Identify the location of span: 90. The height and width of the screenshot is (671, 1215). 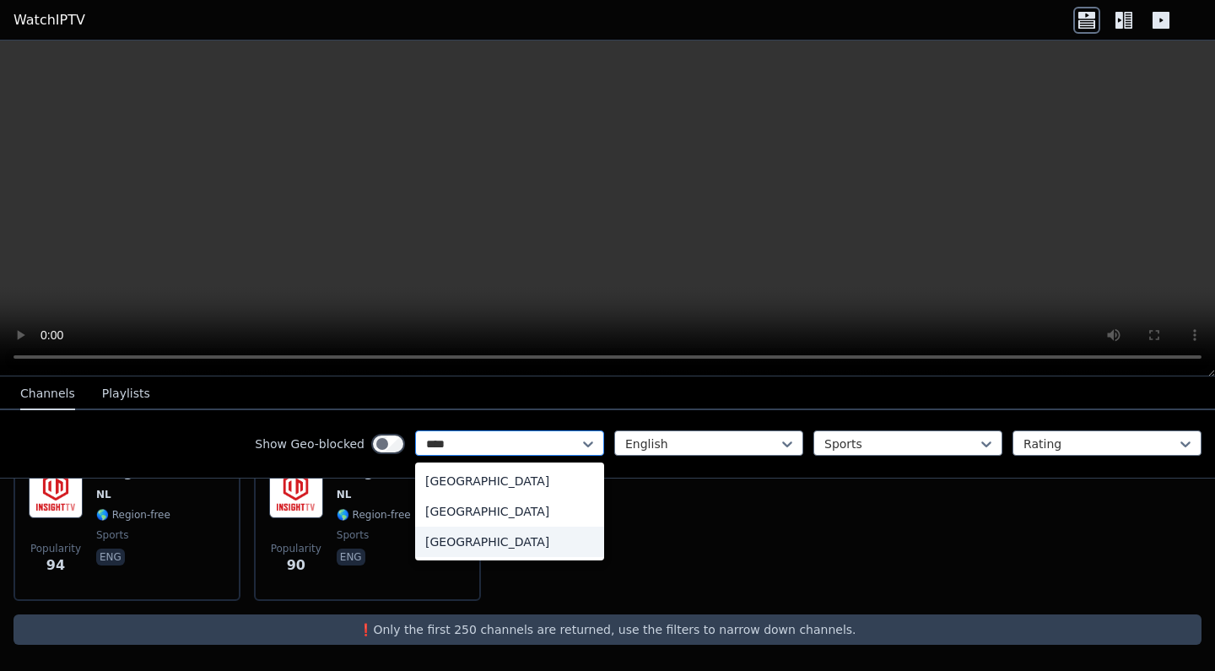
(296, 565).